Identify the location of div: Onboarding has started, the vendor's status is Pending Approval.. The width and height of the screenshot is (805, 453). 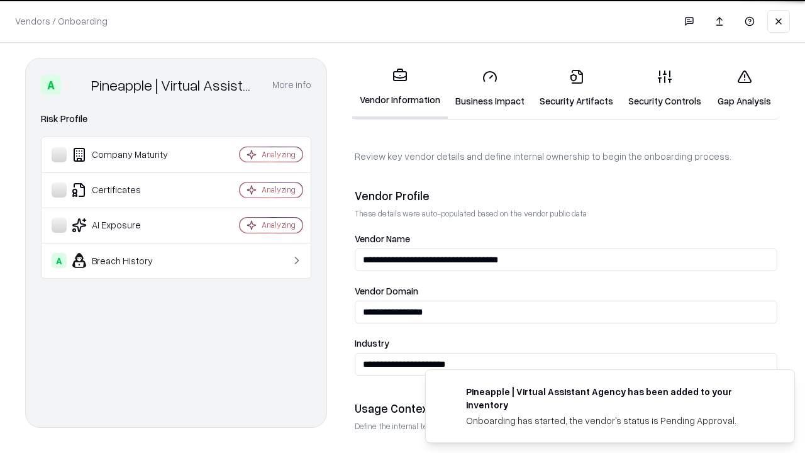
(615, 420).